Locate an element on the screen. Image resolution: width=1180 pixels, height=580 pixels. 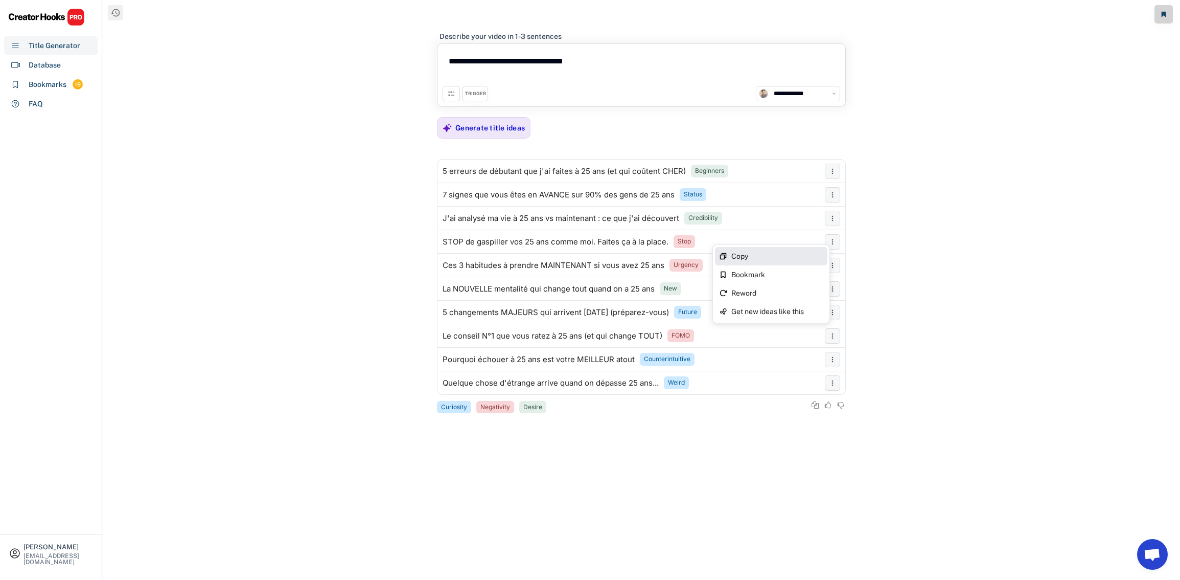
div: Bookmarks is located at coordinates (48, 84).